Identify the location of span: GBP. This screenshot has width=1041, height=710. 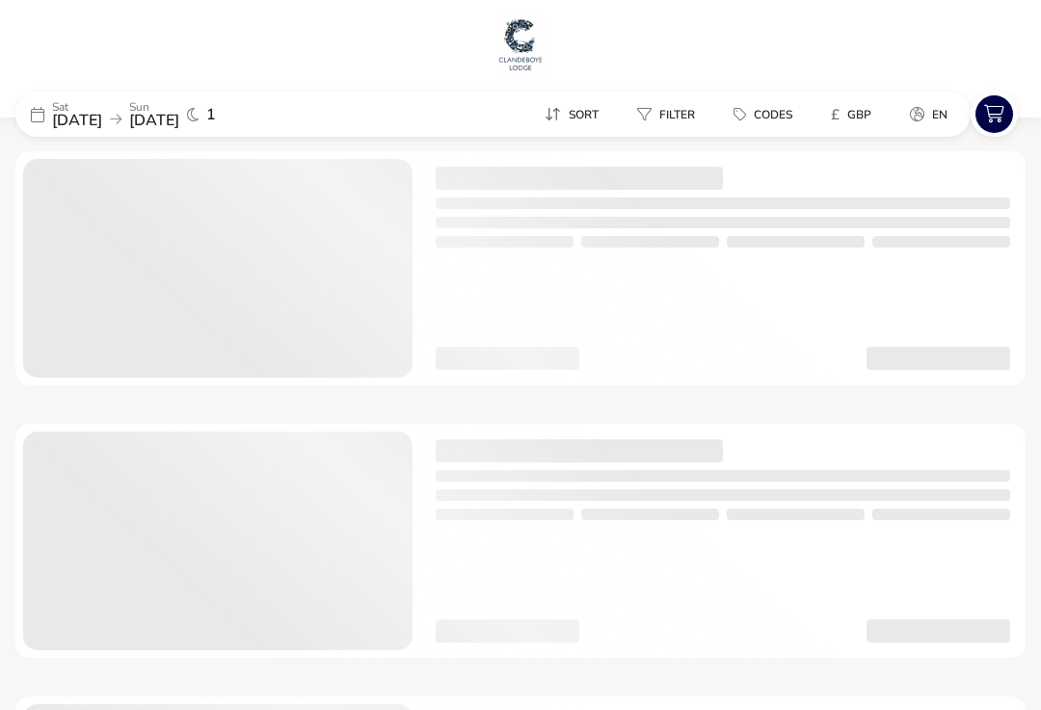
(859, 115).